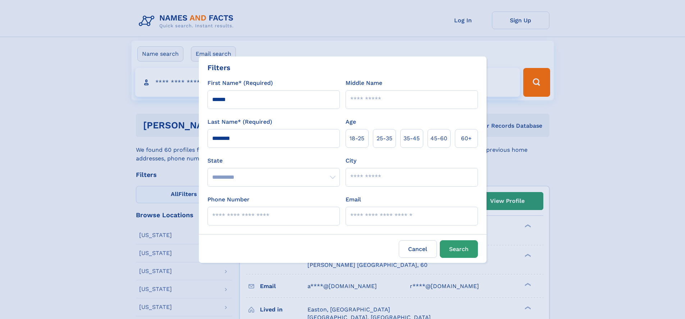 This screenshot has height=319, width=685. Describe the element at coordinates (412, 139) in the screenshot. I see `span: 35‑45` at that location.